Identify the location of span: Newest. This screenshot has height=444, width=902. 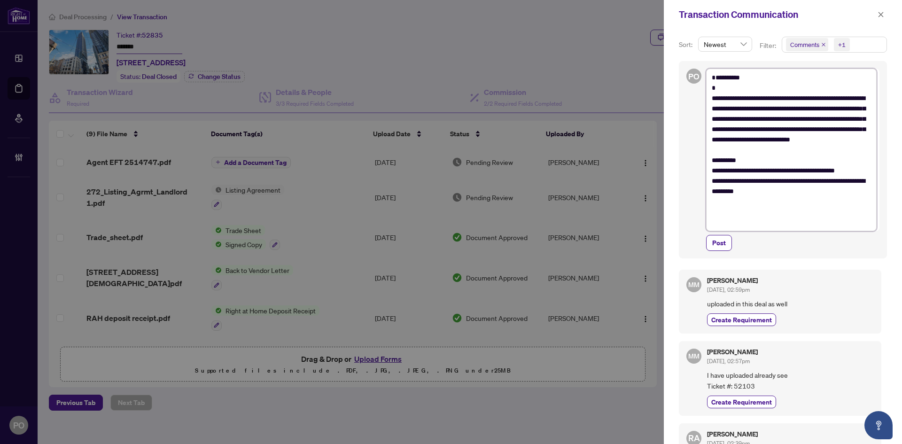
(725, 44).